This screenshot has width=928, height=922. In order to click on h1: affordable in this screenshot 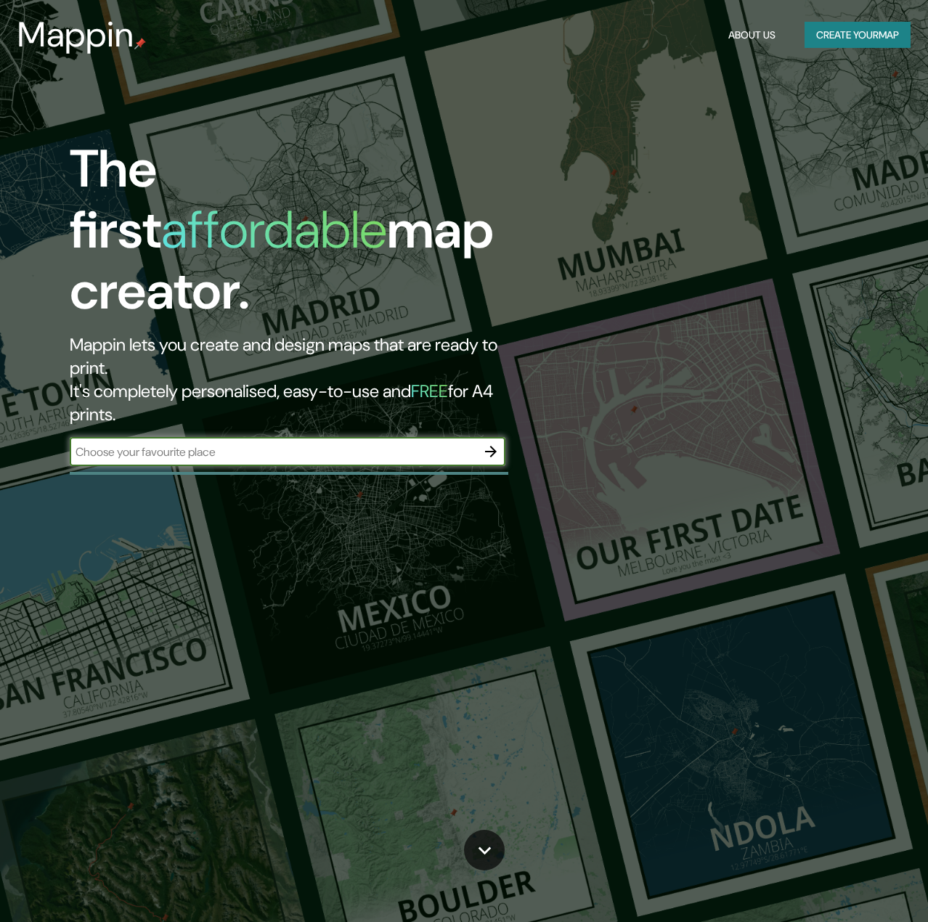, I will do `click(274, 229)`.